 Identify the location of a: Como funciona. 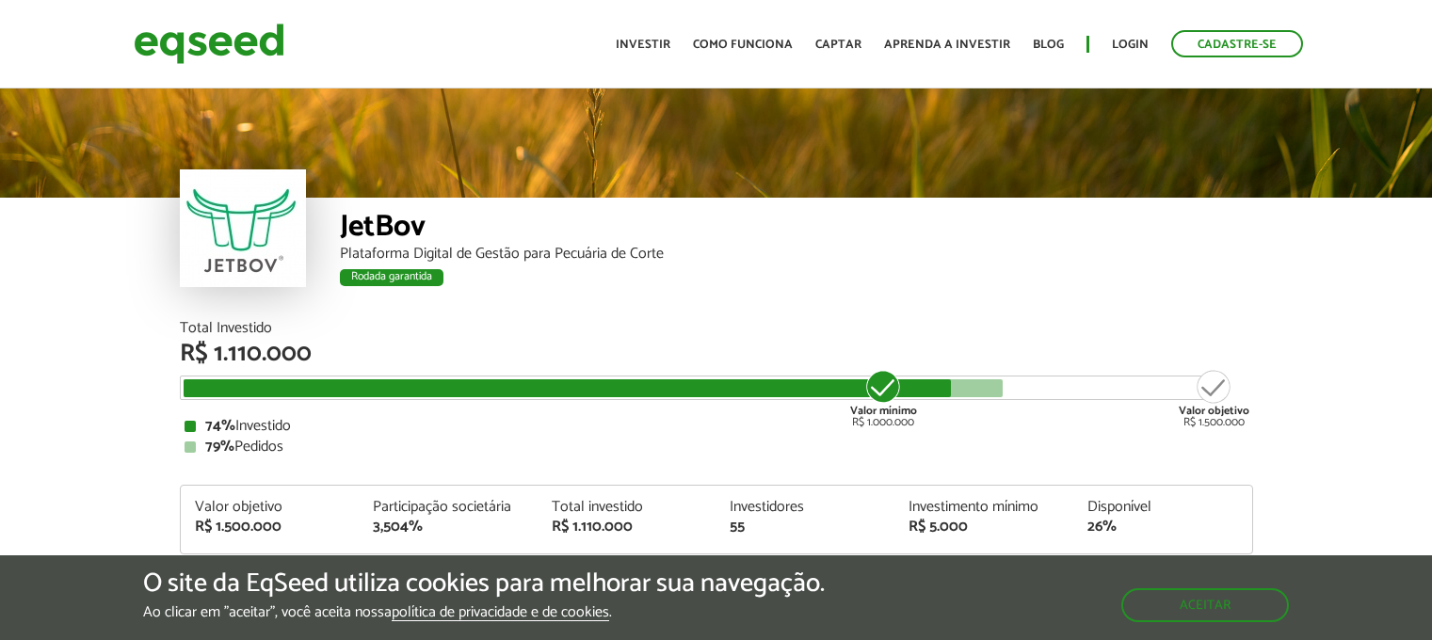
(743, 44).